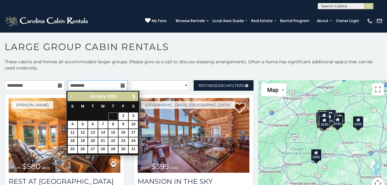  I want to click on a: 21, so click(103, 141).